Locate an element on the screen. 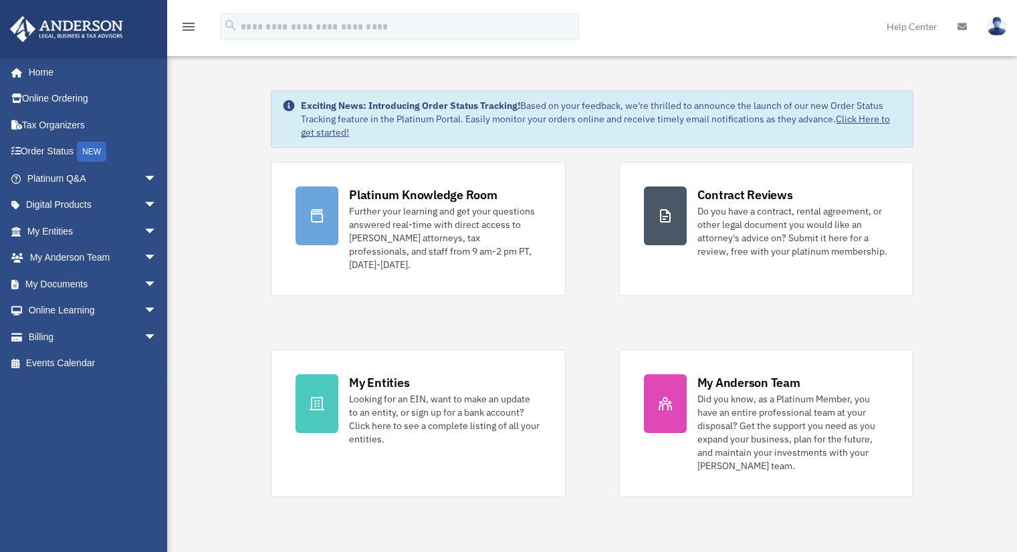 Image resolution: width=1017 pixels, height=552 pixels. a: Platinum Knowledge Room Further your learning and get your questions answered real-time with dire... is located at coordinates (418, 229).